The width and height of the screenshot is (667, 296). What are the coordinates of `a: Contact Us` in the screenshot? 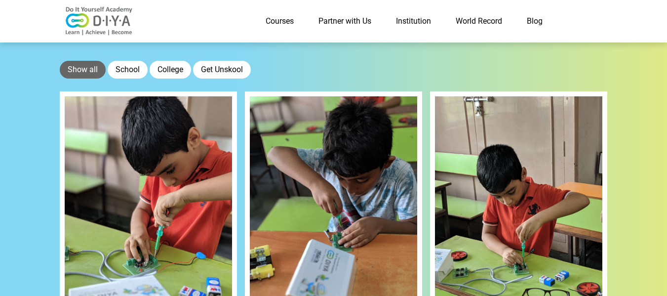 It's located at (582, 21).